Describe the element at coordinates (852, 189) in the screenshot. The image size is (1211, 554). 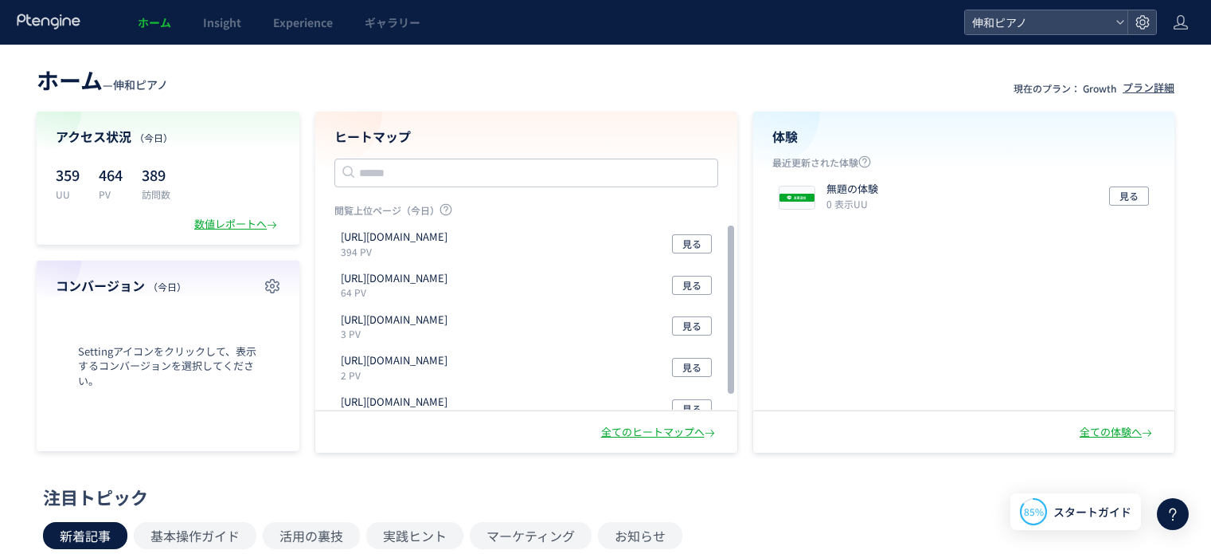
I see `p: 無題の体験` at that location.